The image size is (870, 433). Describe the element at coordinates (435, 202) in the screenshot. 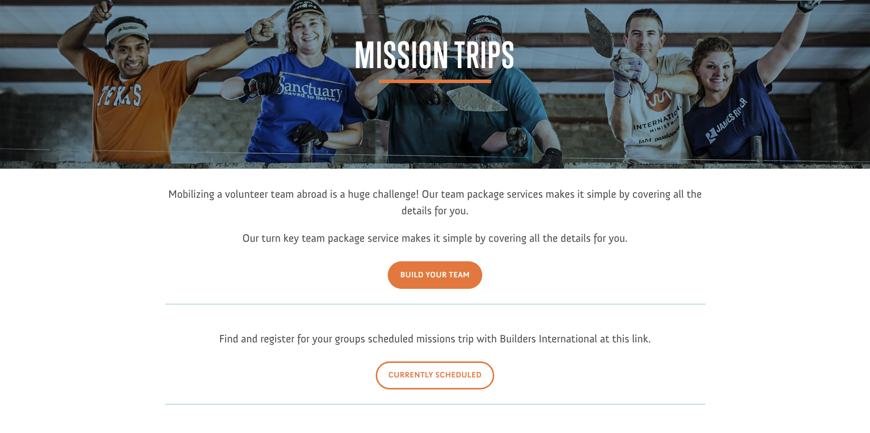

I see `span: Mobilizing a volunteer team abroad is a huge challenge! Our team package services makes it simple...` at that location.